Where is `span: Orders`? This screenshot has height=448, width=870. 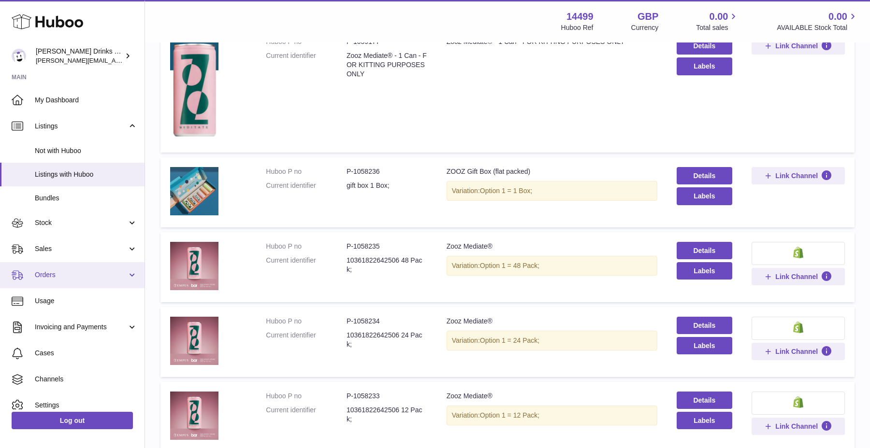
span: Orders is located at coordinates (81, 275).